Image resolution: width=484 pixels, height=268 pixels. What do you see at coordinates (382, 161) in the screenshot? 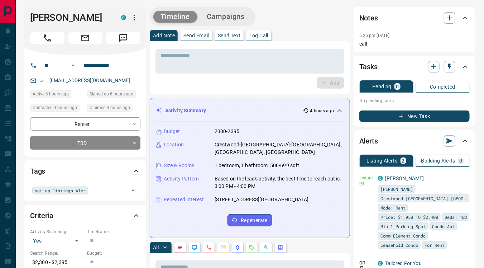
I see `p: Listing Alerts` at bounding box center [382, 161].